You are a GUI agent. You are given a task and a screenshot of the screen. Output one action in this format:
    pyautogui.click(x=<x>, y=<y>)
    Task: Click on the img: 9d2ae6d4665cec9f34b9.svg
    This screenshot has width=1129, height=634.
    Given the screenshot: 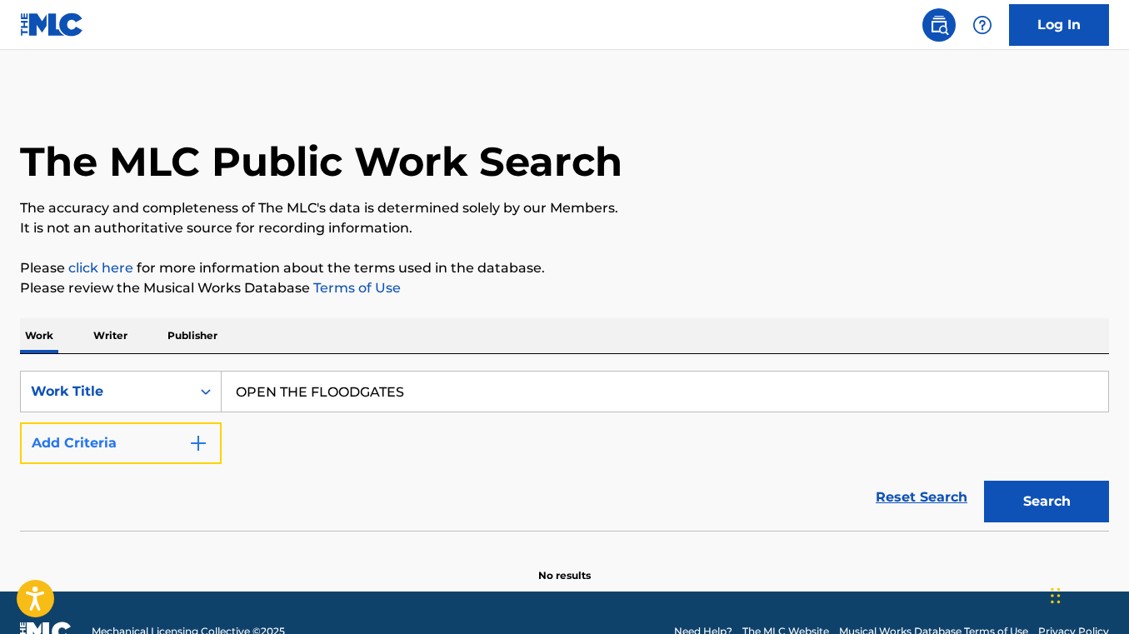 What is the action you would take?
    pyautogui.click(x=198, y=443)
    